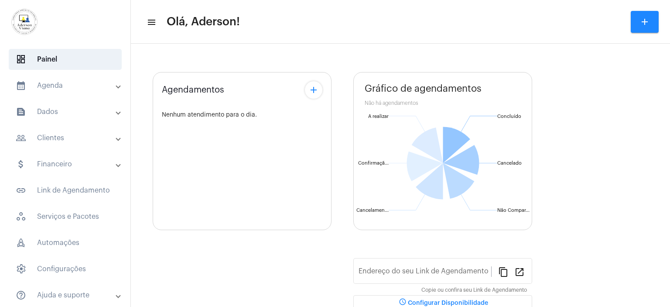 Image resolution: width=670 pixels, height=307 pixels. I want to click on mat-expansion-panel-header: sidenav iconFinanceiro, so click(68, 164).